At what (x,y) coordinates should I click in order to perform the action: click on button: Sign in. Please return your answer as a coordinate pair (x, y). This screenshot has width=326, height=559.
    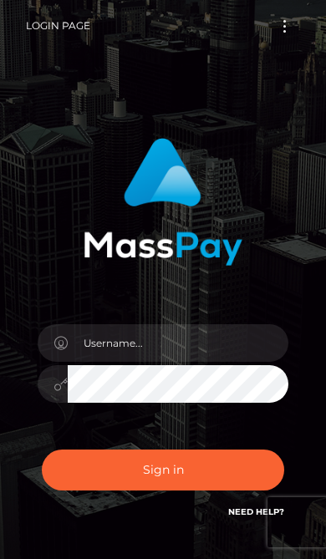
    Looking at the image, I should click on (163, 470).